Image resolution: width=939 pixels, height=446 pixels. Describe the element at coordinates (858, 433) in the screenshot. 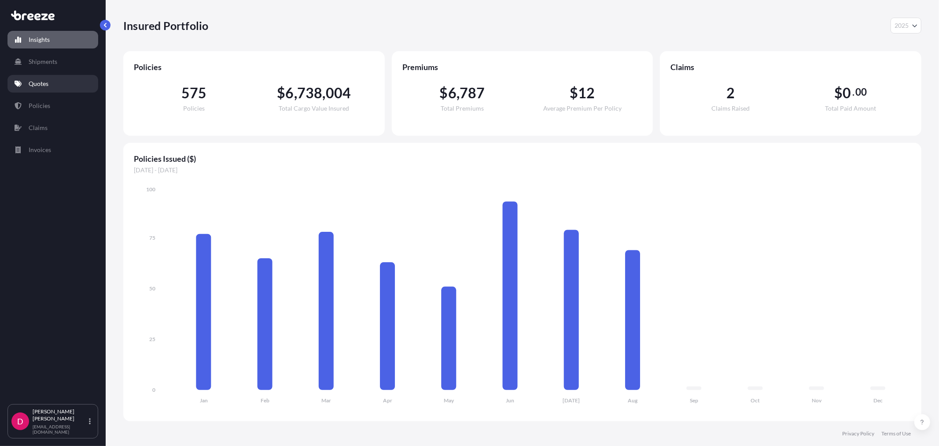

I see `p: Privacy Policy` at that location.